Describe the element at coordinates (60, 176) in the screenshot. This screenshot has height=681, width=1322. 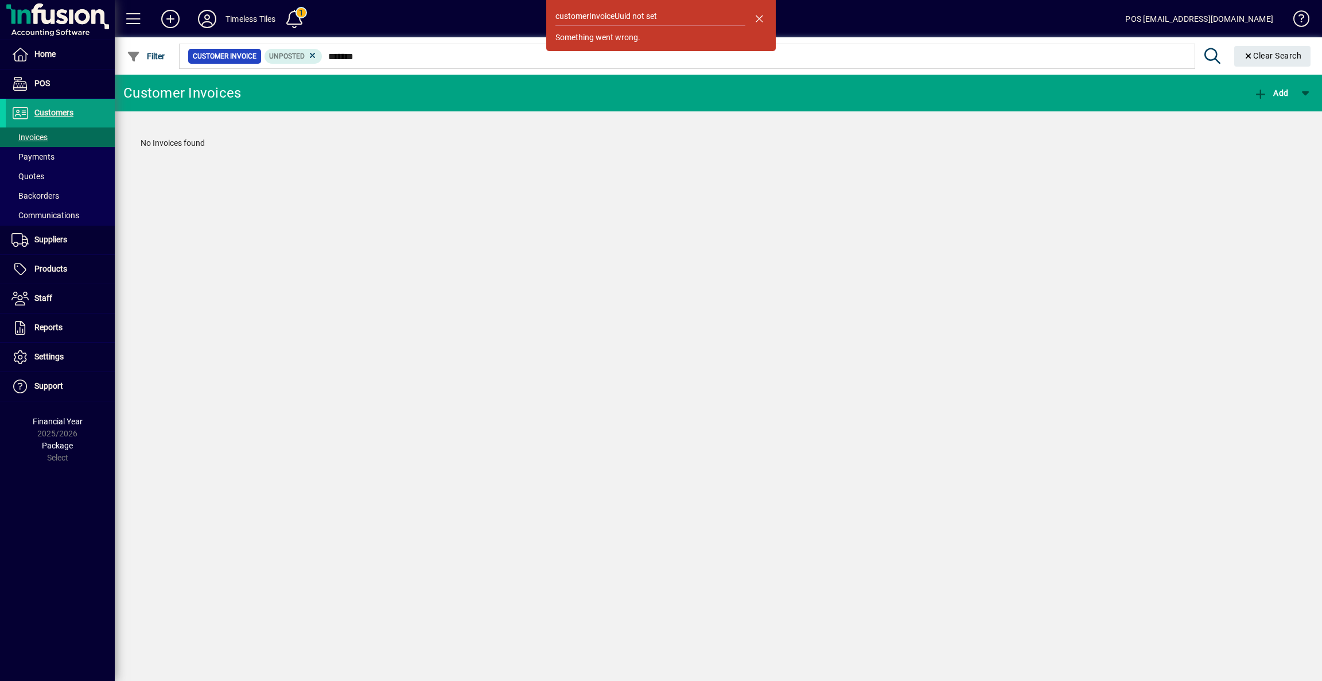
I see `a: Quotes` at that location.